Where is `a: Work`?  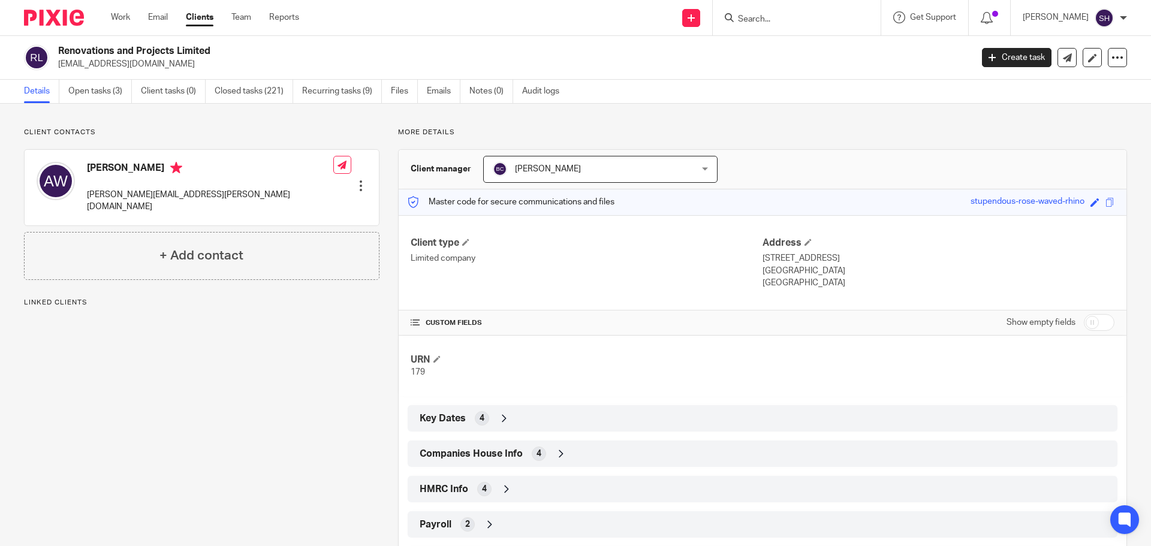 a: Work is located at coordinates (121, 17).